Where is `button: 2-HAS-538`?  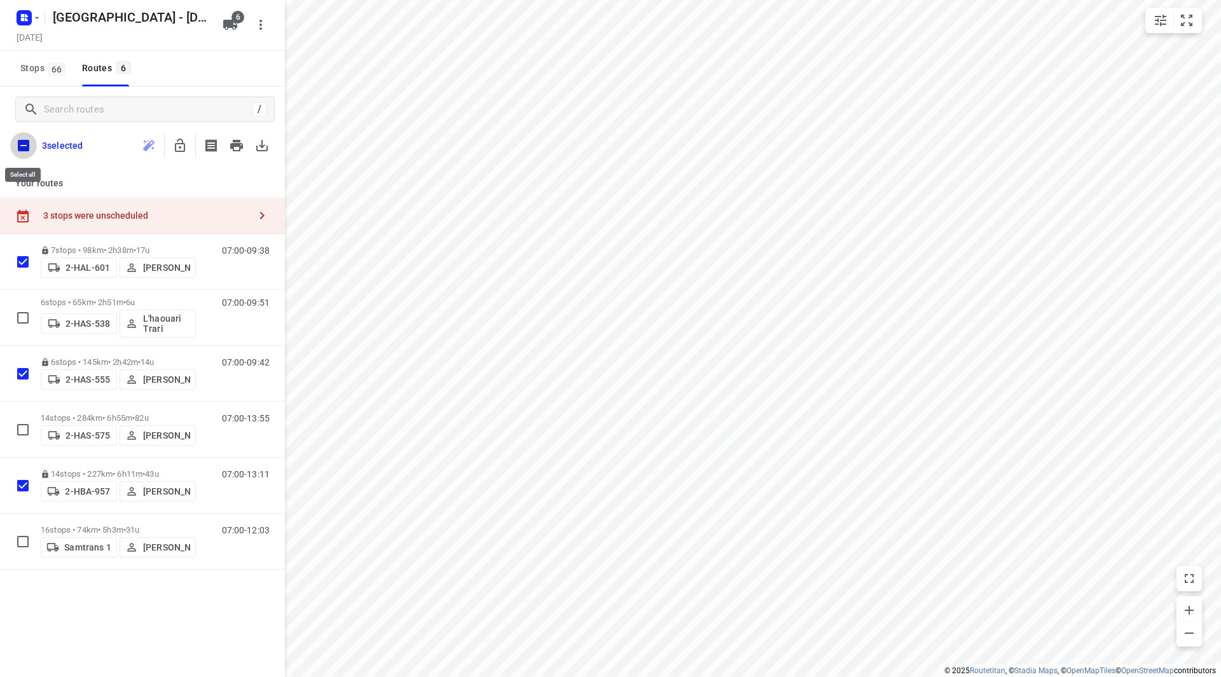 button: 2-HAS-538 is located at coordinates (79, 324).